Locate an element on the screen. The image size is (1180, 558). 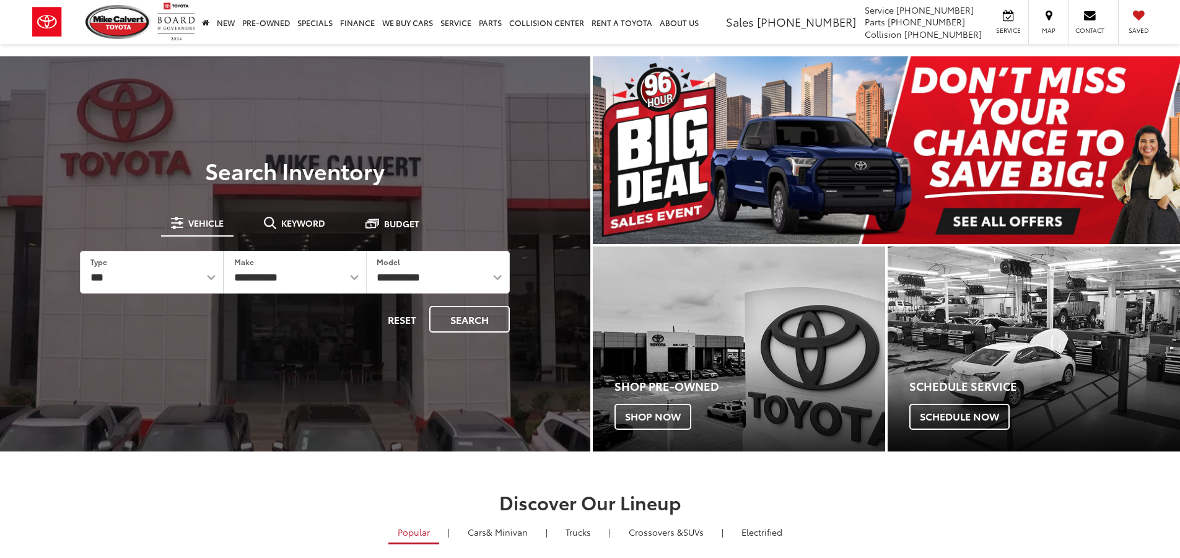
label: Model is located at coordinates (388, 261).